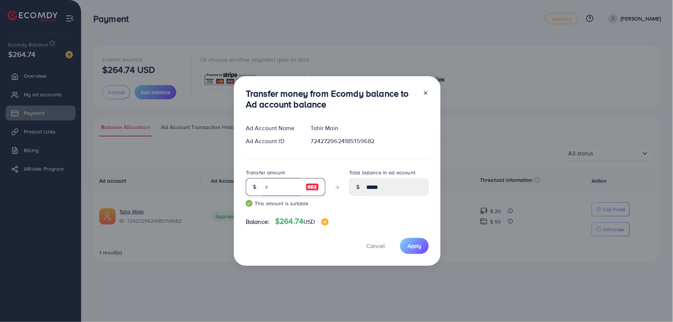 The width and height of the screenshot is (673, 322). Describe the element at coordinates (272, 141) in the screenshot. I see `div: Ad Account ID` at that location.